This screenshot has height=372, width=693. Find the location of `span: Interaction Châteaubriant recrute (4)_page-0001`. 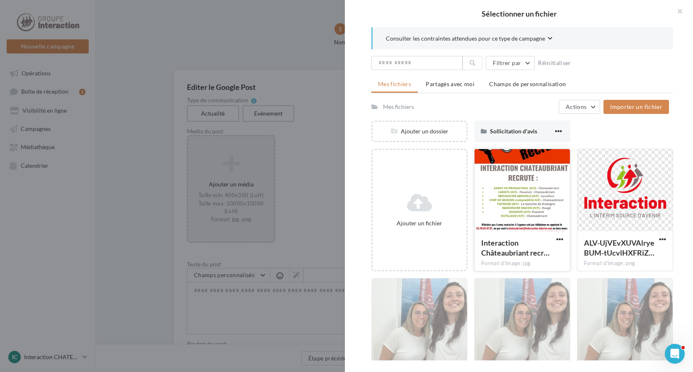

span: Interaction Châteaubriant recrute (4)_page-0001 is located at coordinates (516, 248).